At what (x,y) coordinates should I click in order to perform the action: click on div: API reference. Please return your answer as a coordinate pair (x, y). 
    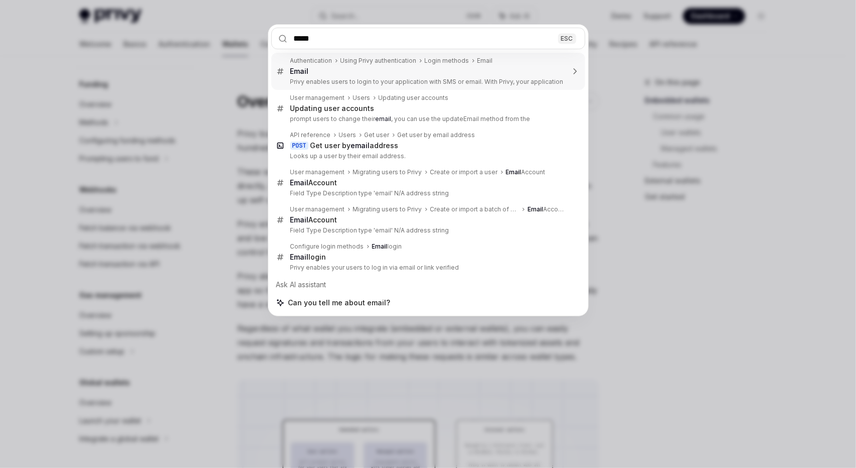
    Looking at the image, I should click on (311, 135).